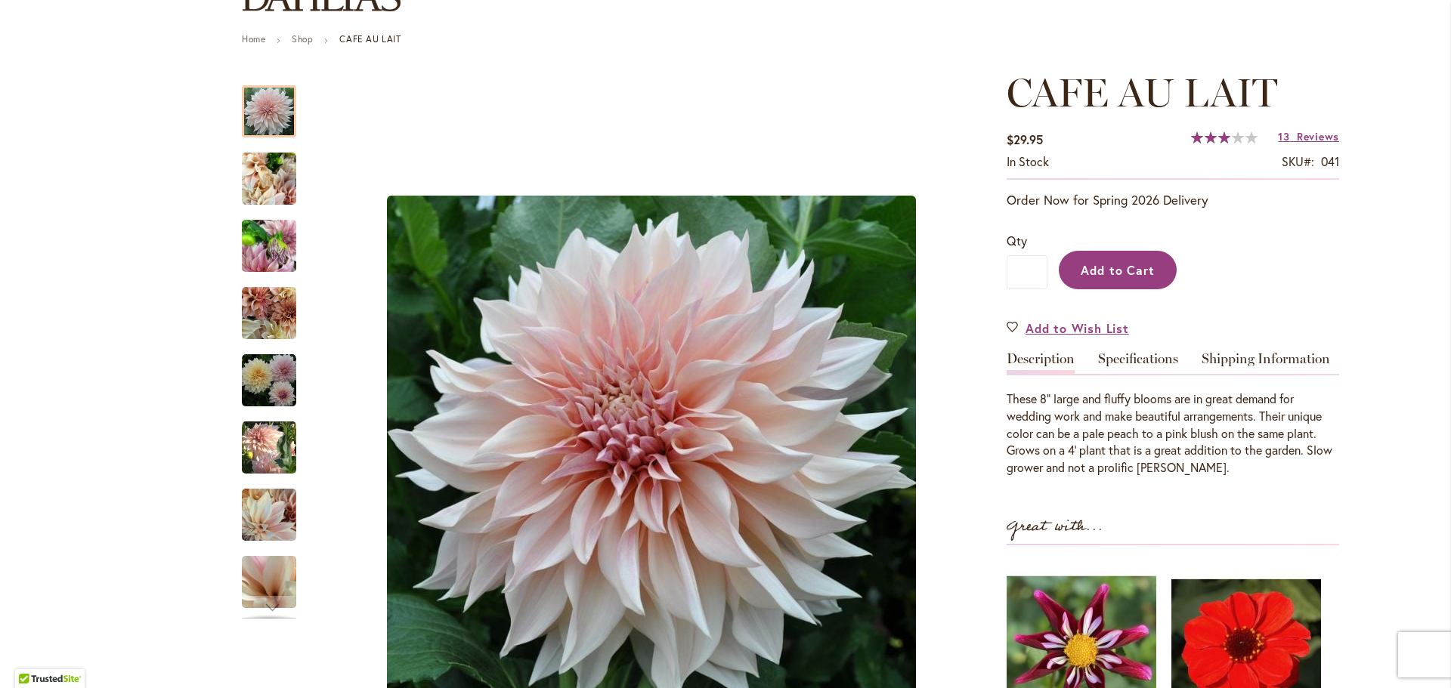  I want to click on span: CAFE AU LAIT, so click(1142, 92).